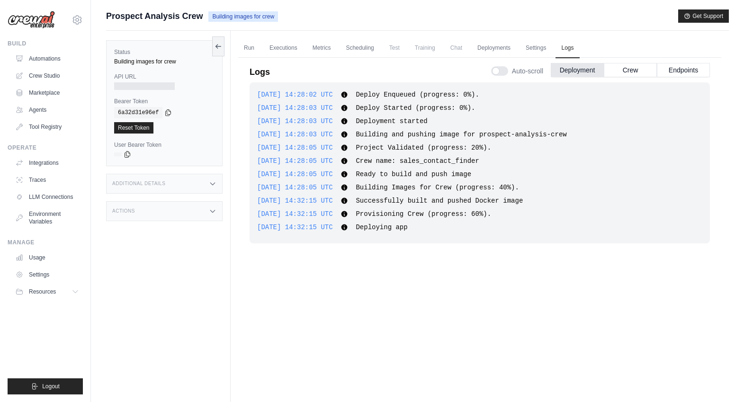  I want to click on button: Resources, so click(47, 292).